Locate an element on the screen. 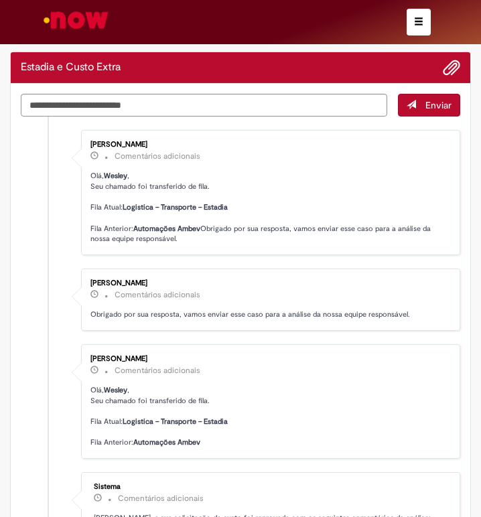  button: Enviar is located at coordinates (429, 105).